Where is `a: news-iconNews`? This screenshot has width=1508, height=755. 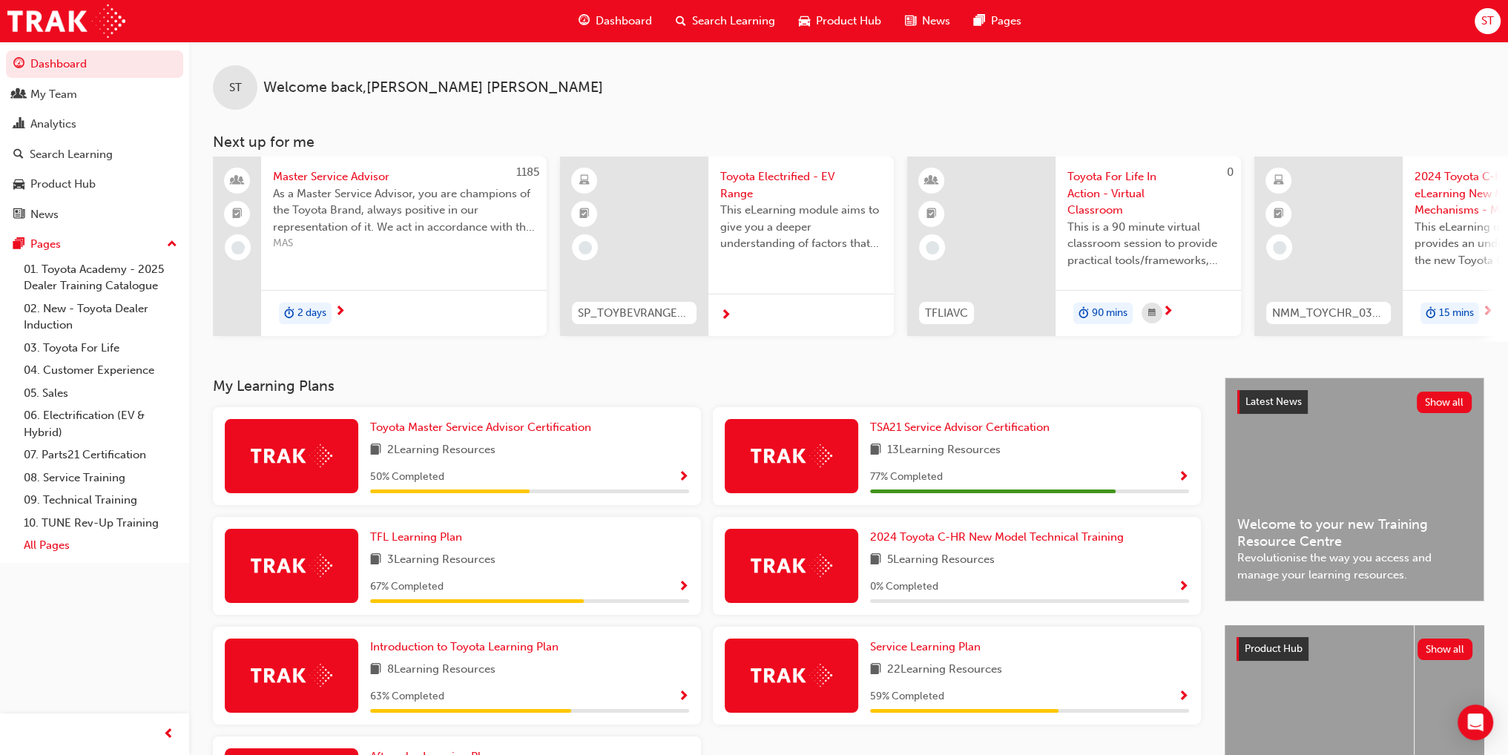 a: news-iconNews is located at coordinates (927, 21).